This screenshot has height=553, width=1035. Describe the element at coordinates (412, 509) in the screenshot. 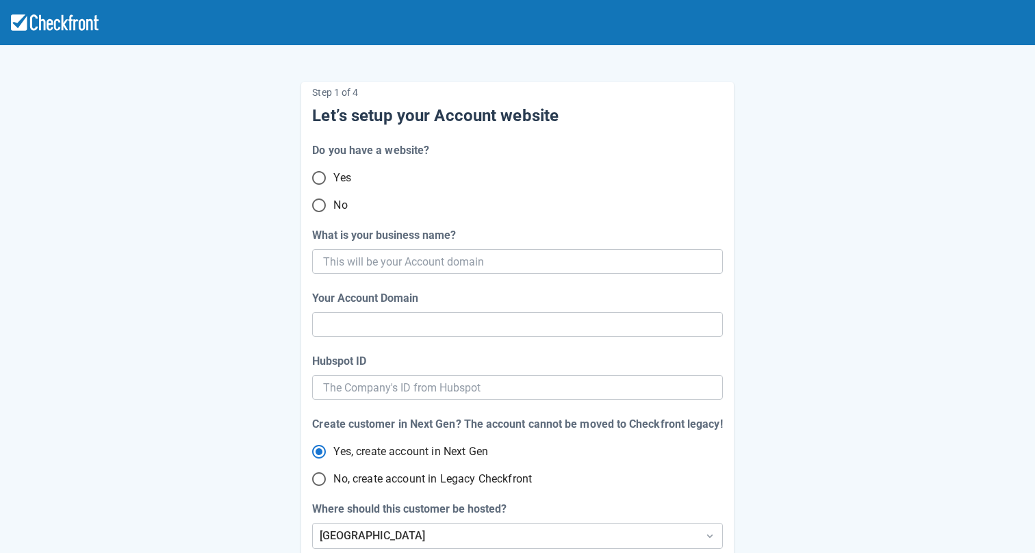

I see `label: Where should this customer be hosted?` at that location.